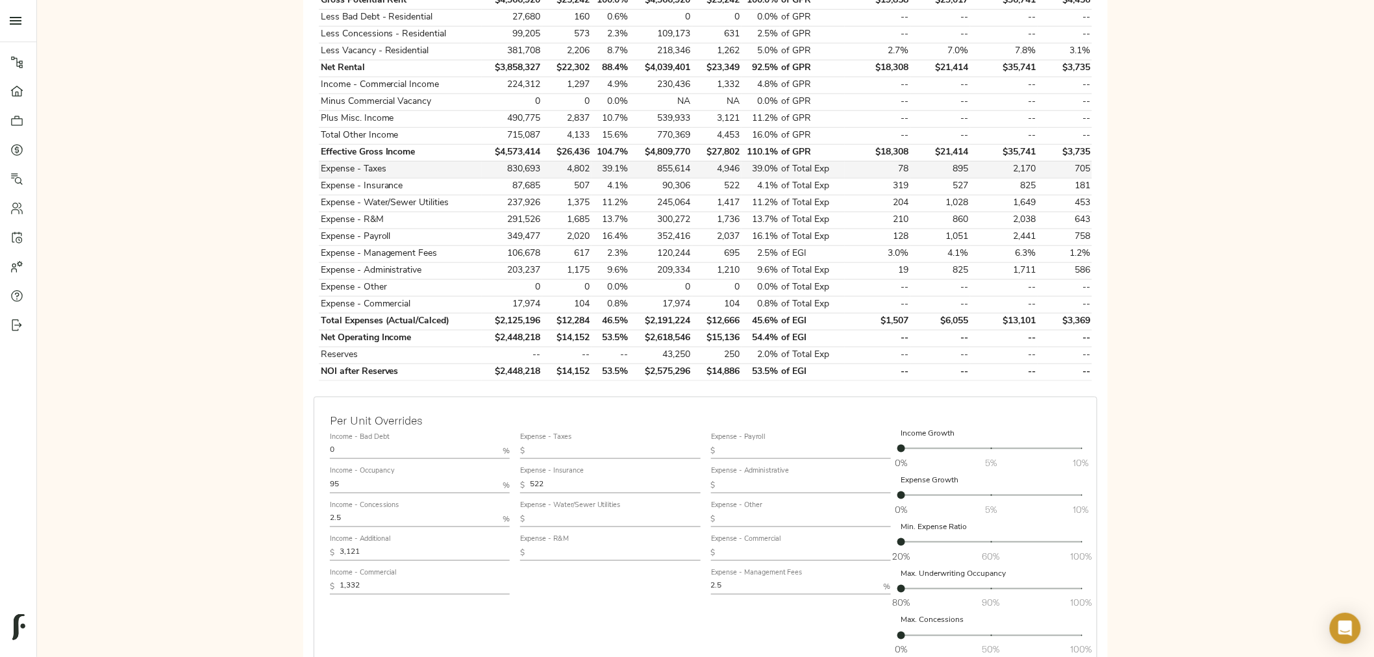 This screenshot has height=657, width=1374. Describe the element at coordinates (360, 438) in the screenshot. I see `label: Income - Bad Debt` at that location.